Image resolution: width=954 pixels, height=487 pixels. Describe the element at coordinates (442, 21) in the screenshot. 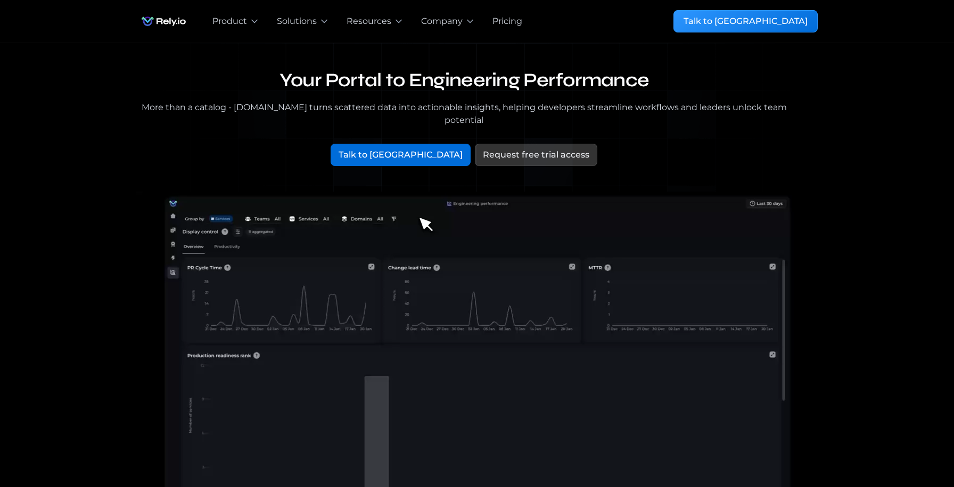

I see `div: Company` at that location.